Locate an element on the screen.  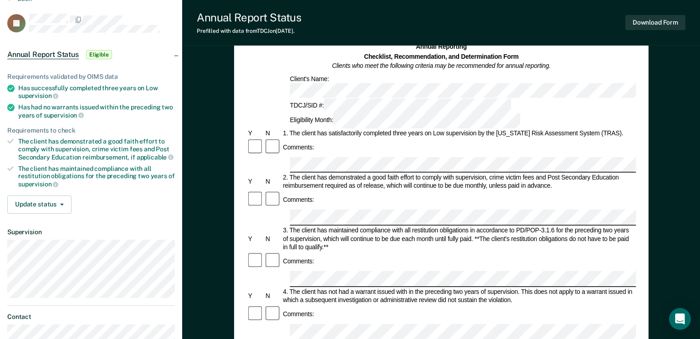
div: 3. The client has maintained compliance with all restitution obligations in accordance to PD/POP-... is located at coordinates (459, 239).